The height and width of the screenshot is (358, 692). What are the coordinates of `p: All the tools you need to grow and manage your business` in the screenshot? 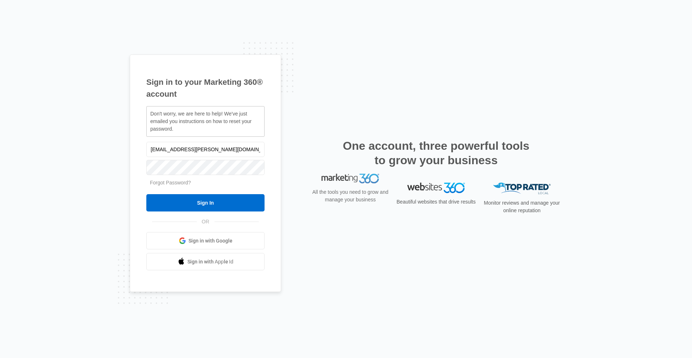 It's located at (350, 205).